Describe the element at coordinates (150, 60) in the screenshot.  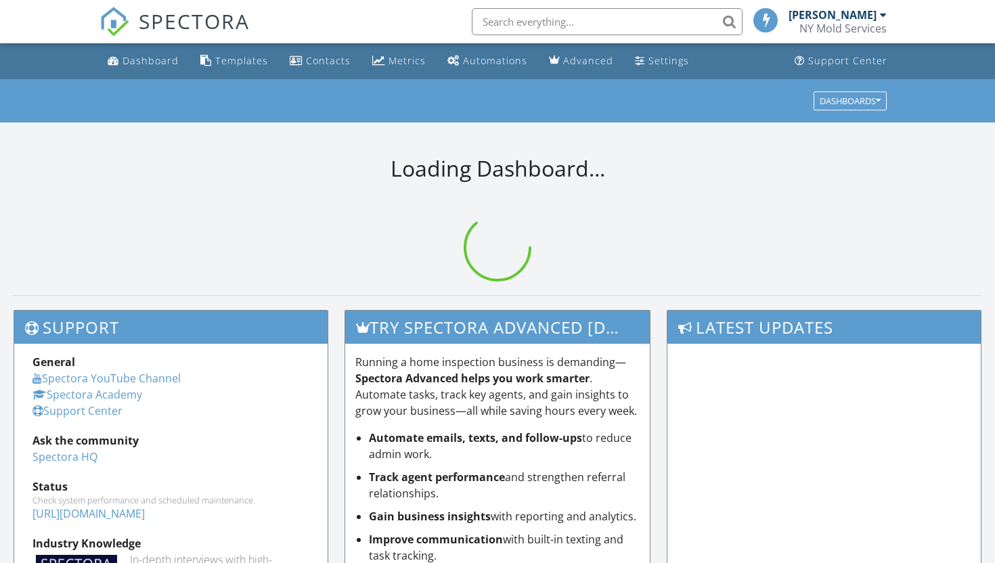
I see `div: Dashboard` at that location.